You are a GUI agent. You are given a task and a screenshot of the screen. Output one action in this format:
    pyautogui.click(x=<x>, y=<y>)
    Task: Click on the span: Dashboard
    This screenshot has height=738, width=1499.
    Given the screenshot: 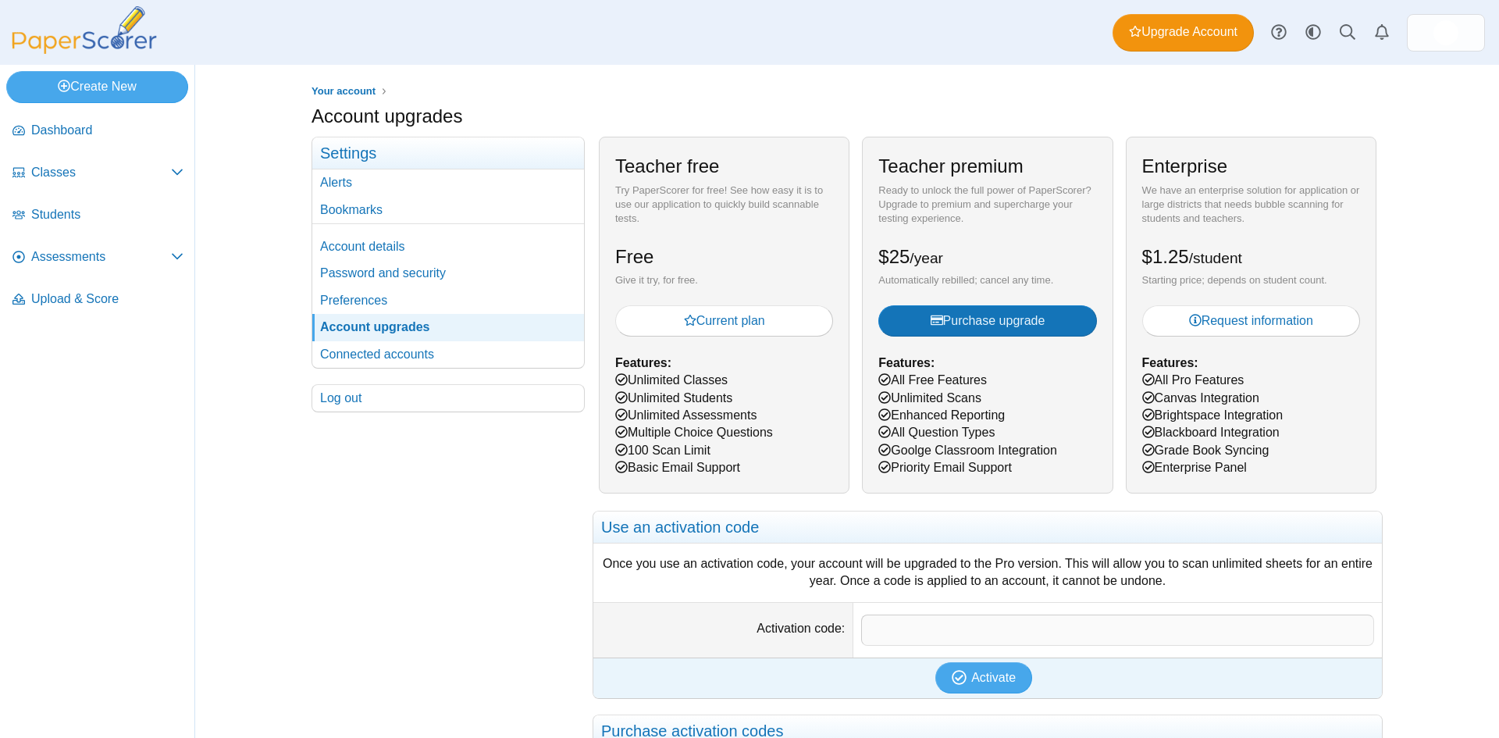 What is the action you would take?
    pyautogui.click(x=107, y=130)
    